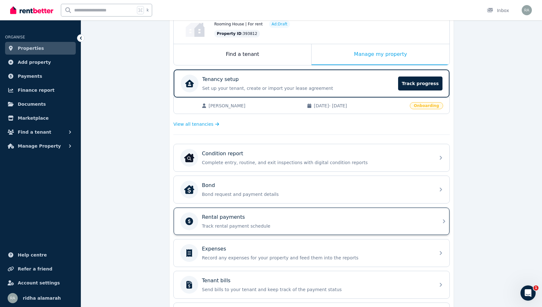 This screenshot has width=542, height=307. Describe the element at coordinates (426, 106) in the screenshot. I see `span: Onboarding` at that location.